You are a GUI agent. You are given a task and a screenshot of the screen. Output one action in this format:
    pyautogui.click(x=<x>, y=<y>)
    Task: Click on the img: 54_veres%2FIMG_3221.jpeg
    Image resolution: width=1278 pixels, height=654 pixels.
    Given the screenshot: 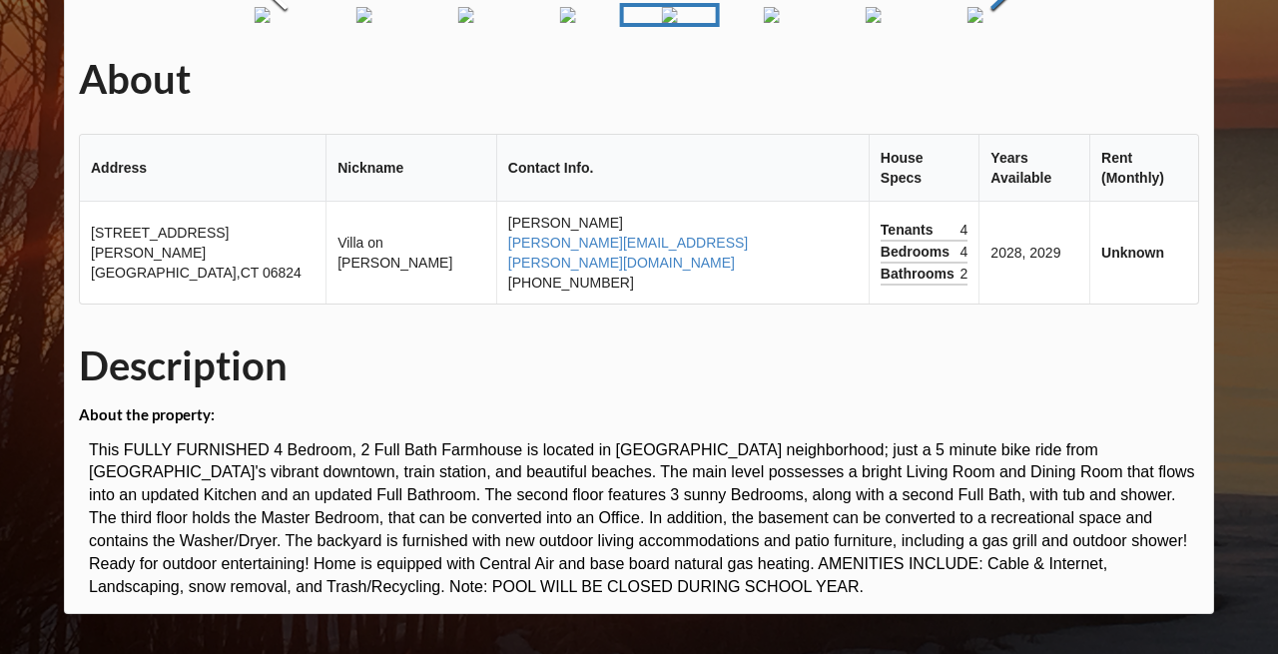 What is the action you would take?
    pyautogui.click(x=670, y=15)
    